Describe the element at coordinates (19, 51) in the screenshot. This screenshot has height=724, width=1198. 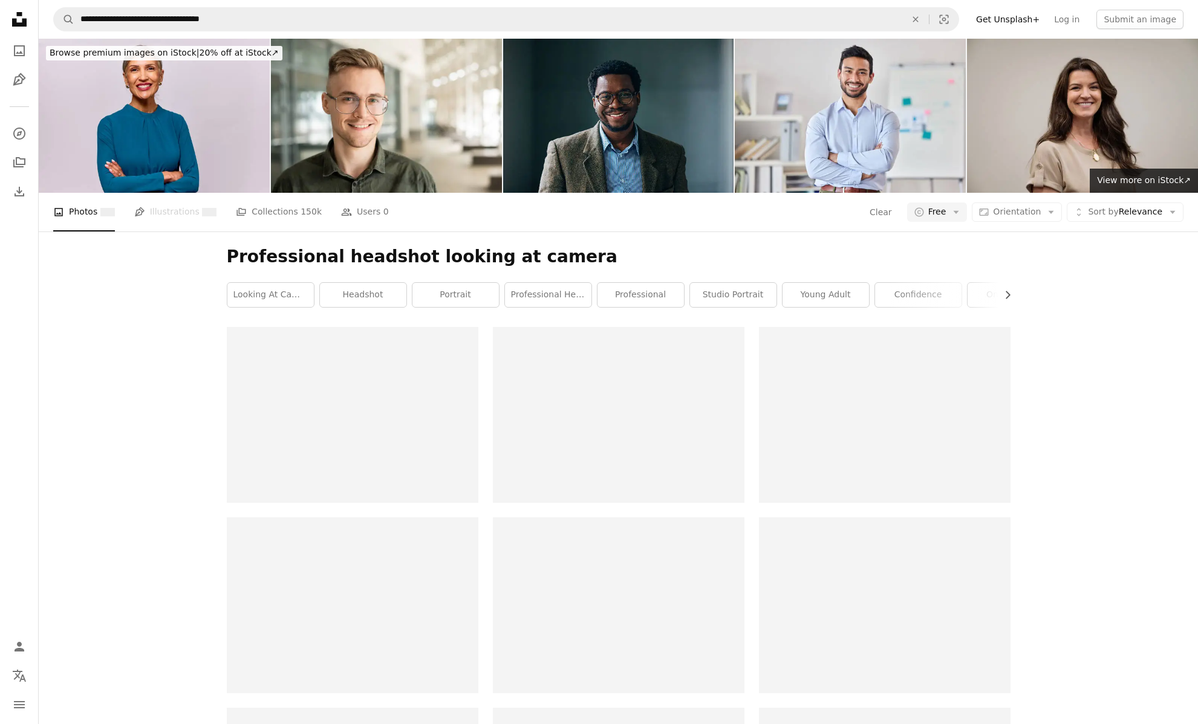
I see `a: Photos` at that location.